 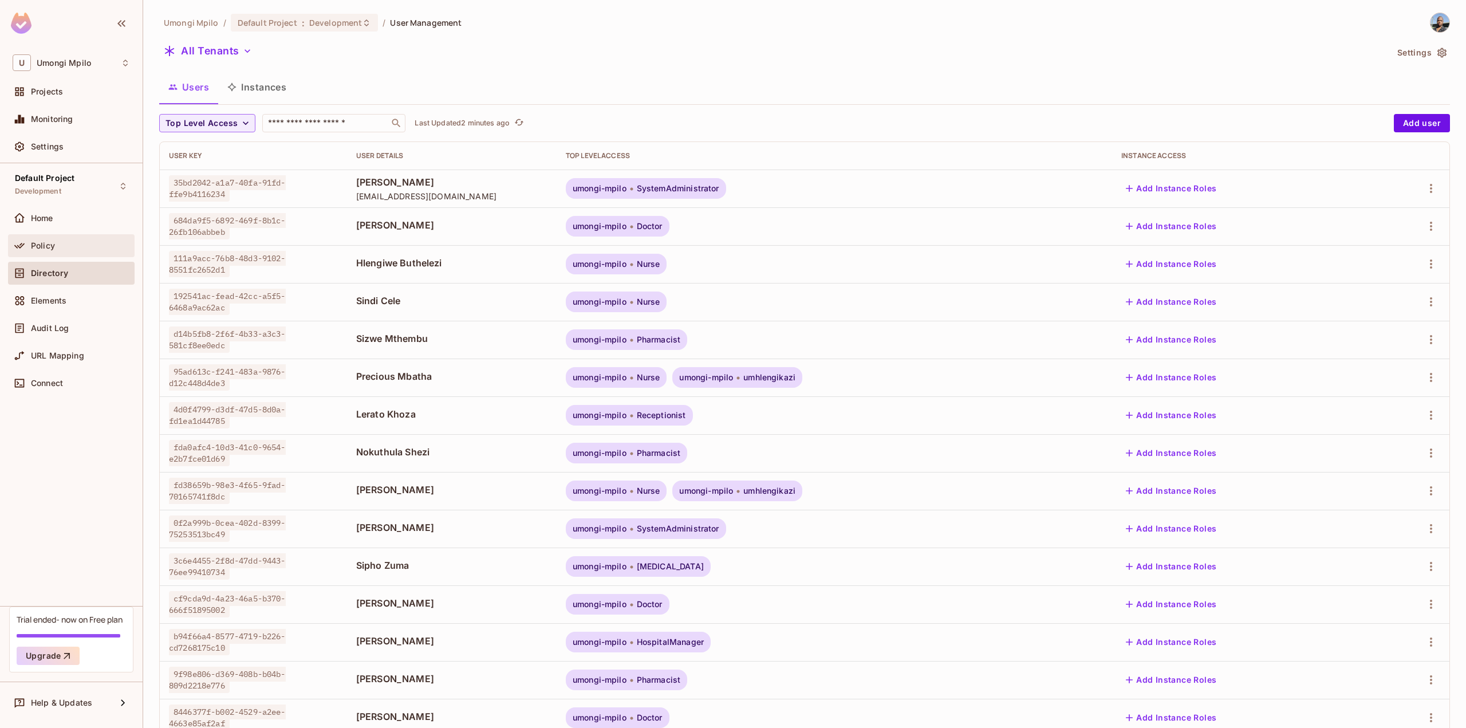 I want to click on span: Projects, so click(x=47, y=92).